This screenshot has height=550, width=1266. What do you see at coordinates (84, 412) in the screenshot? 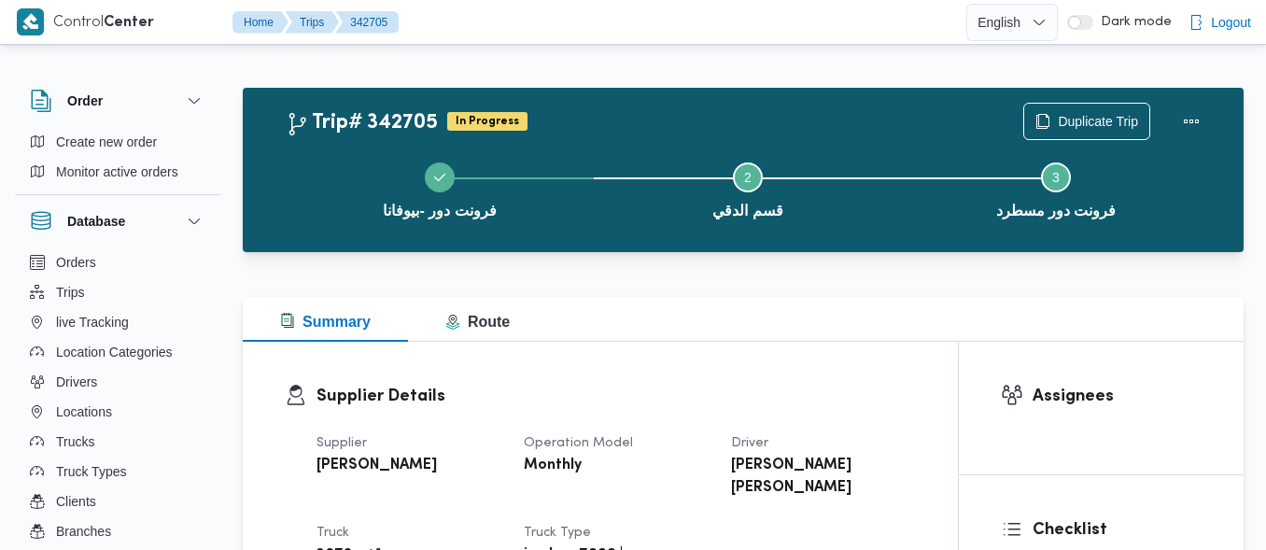
I see `span: Locations` at bounding box center [84, 412].